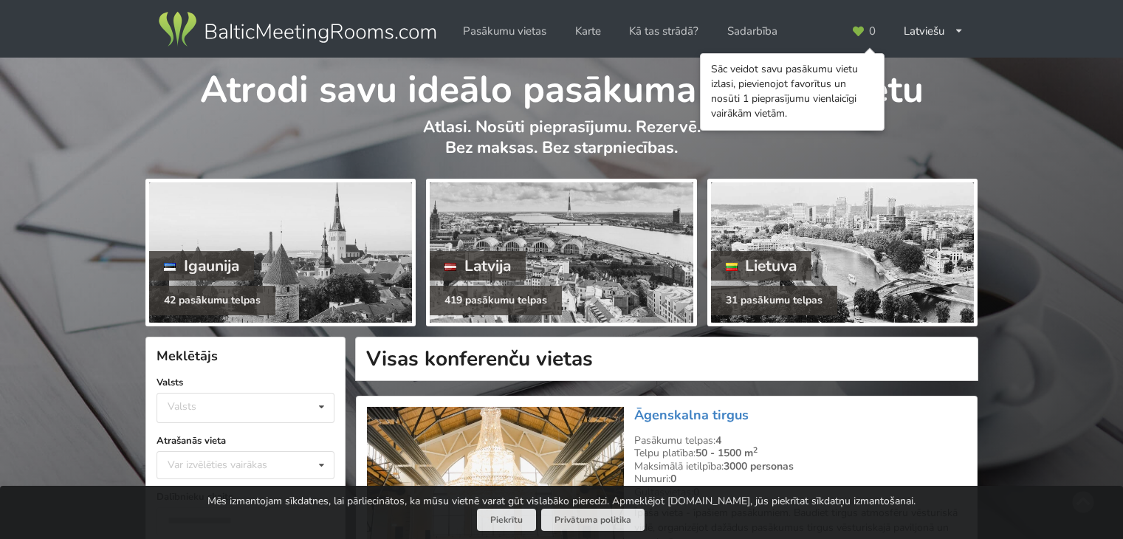  Describe the element at coordinates (800, 453) in the screenshot. I see `div: Telpu platība:` at that location.